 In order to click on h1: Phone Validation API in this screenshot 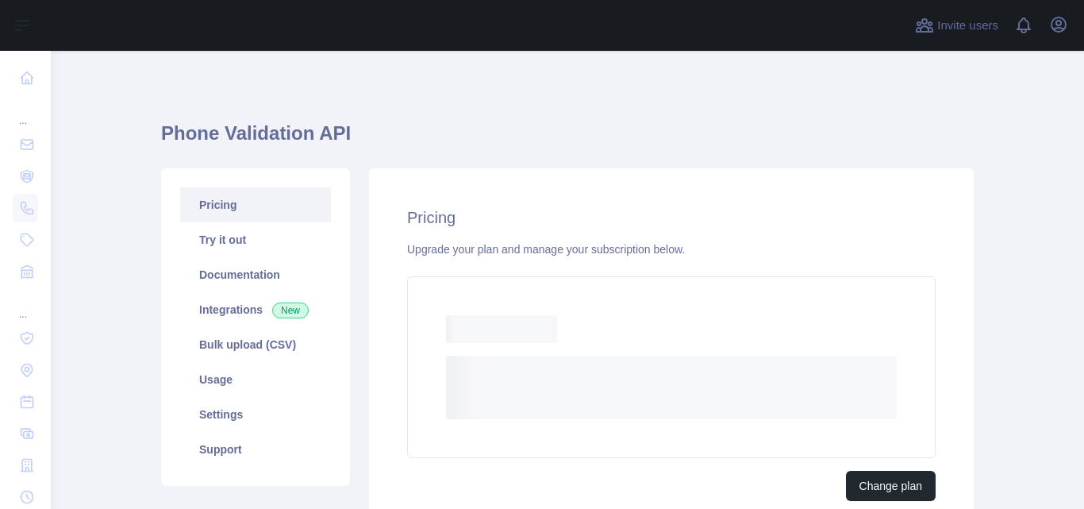, I will do `click(568, 140)`.